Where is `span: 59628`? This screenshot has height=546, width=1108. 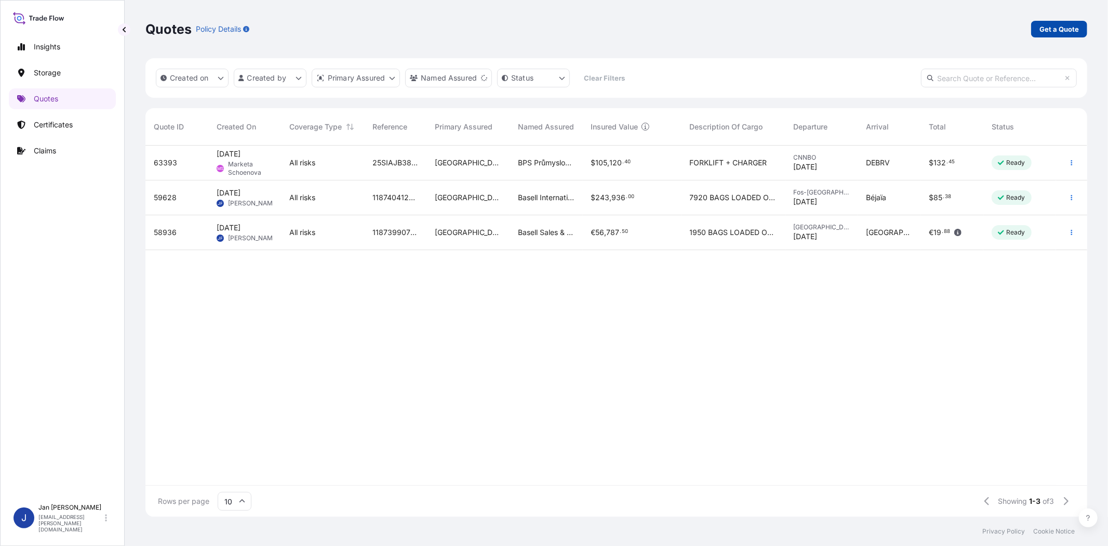 span: 59628 is located at coordinates (165, 197).